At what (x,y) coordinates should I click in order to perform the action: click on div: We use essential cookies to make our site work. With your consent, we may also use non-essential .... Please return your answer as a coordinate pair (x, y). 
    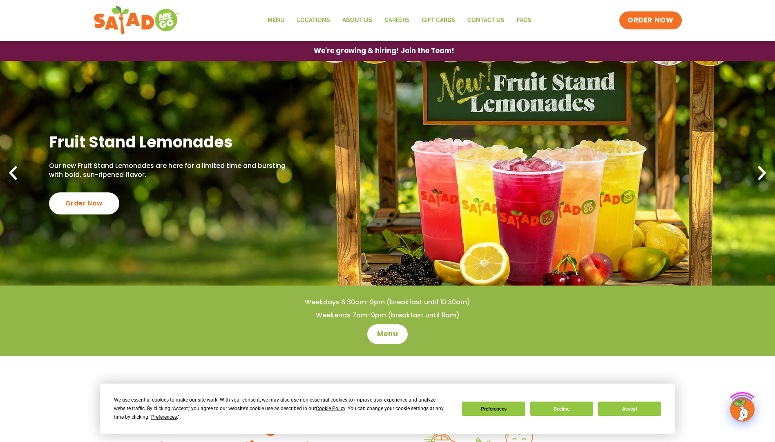
    Looking at the image, I should click on (283, 408).